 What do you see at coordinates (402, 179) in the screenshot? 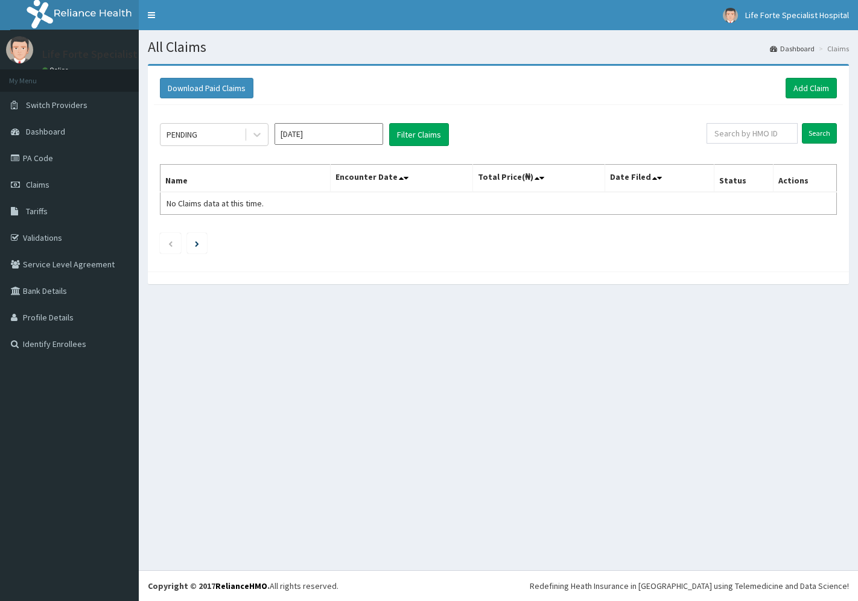
I see `th: Encounter Date` at bounding box center [402, 179].